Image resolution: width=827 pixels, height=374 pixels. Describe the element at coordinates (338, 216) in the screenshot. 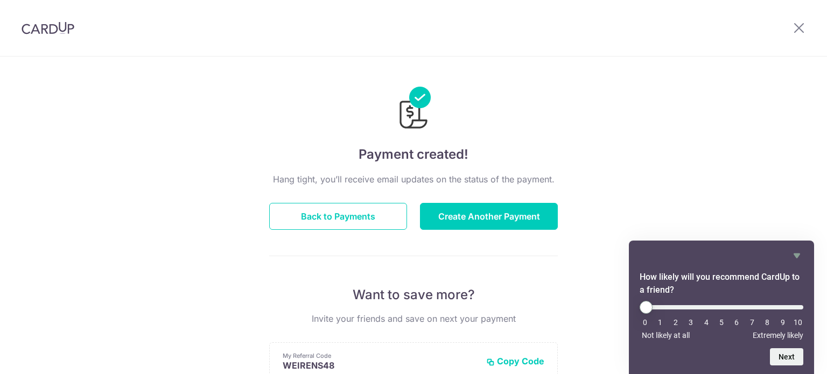

I see `button: Back to Payments` at that location.